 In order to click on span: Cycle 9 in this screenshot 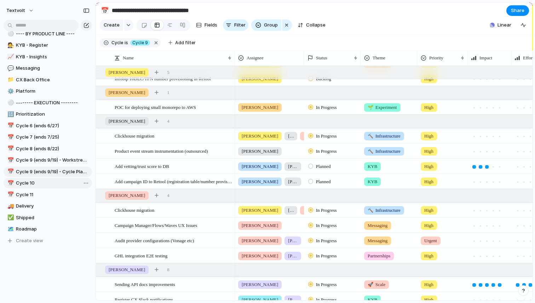, I will do `click(140, 43)`.